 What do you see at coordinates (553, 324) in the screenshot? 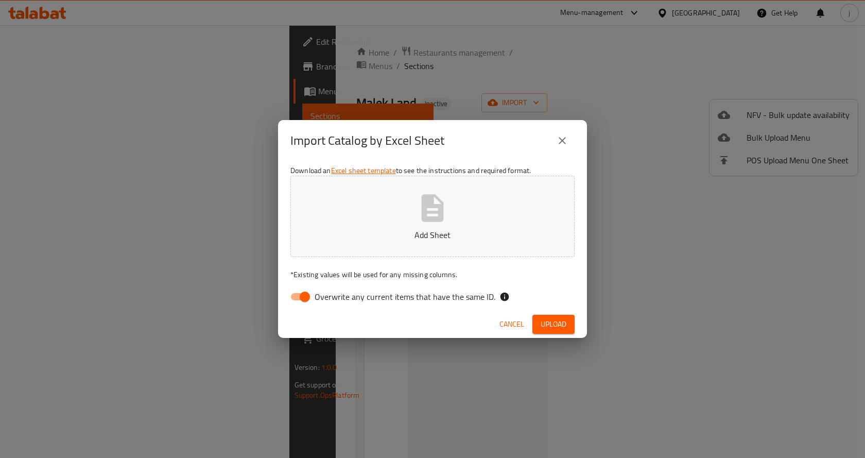
I see `button: Upload` at bounding box center [553, 324].